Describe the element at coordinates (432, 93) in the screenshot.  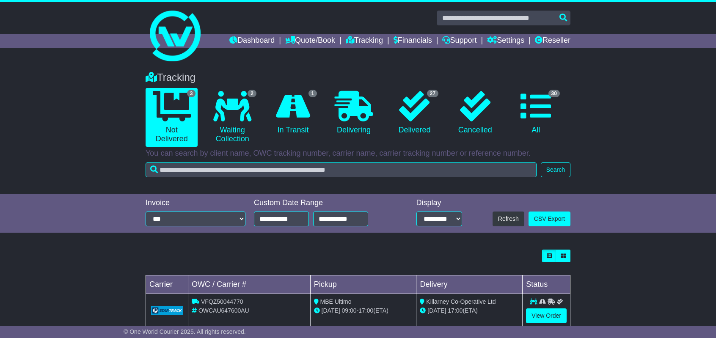
I see `span: 27` at that location.